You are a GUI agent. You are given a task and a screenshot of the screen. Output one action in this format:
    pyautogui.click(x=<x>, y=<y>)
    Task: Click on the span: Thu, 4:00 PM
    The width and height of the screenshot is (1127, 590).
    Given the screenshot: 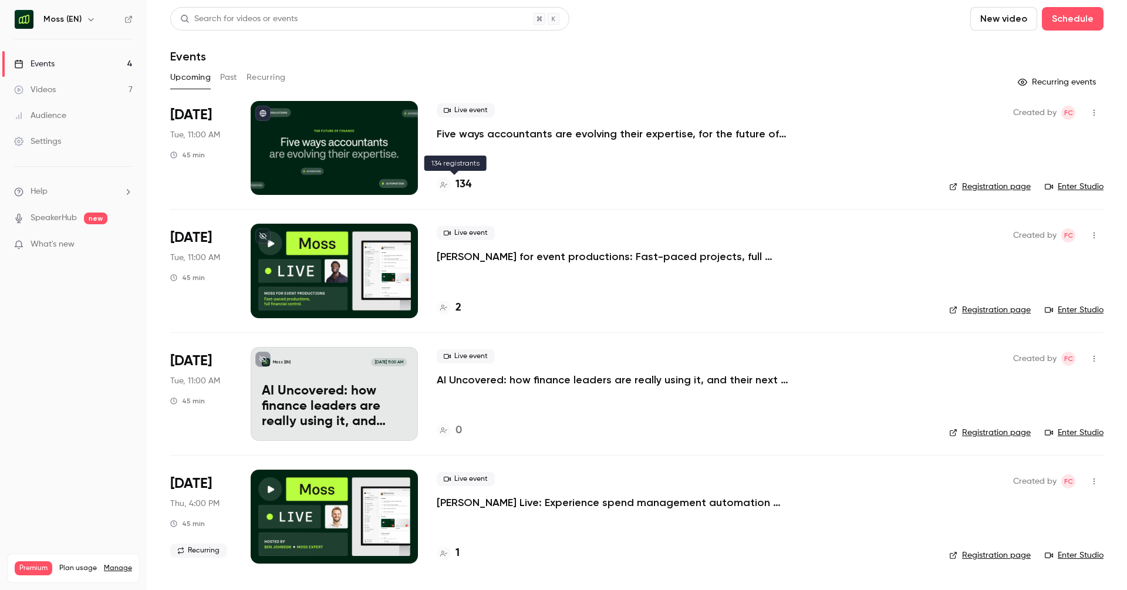 What is the action you would take?
    pyautogui.click(x=195, y=503)
    